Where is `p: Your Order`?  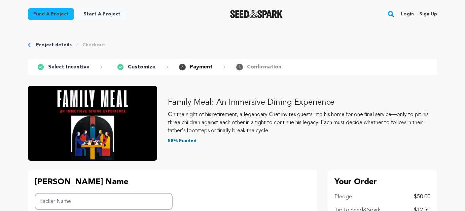
p: Your Order is located at coordinates (382, 183).